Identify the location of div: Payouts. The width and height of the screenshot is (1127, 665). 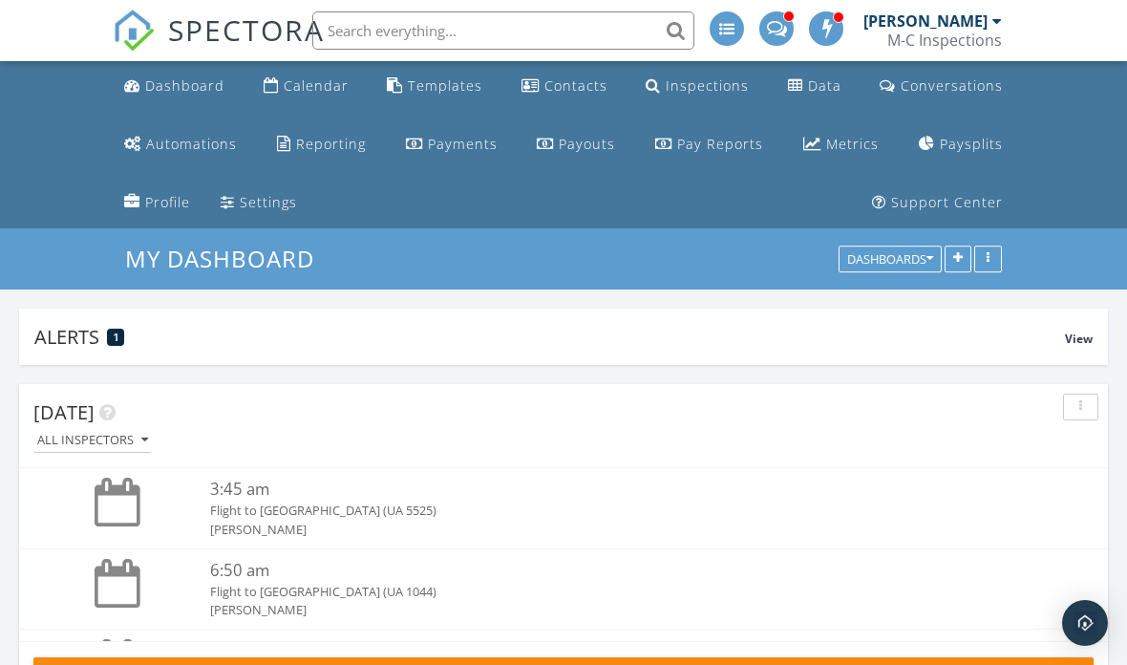
(586, 143).